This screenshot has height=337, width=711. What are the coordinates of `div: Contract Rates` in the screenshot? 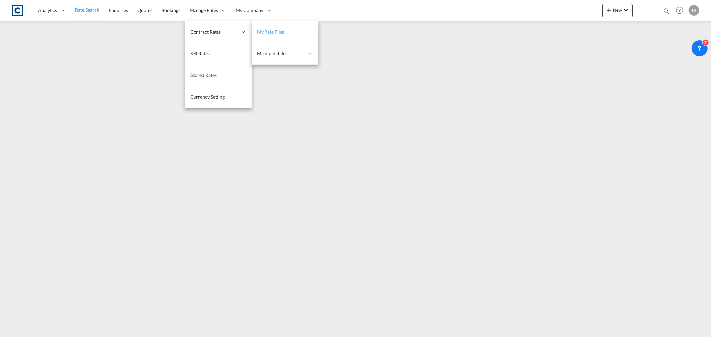 It's located at (218, 32).